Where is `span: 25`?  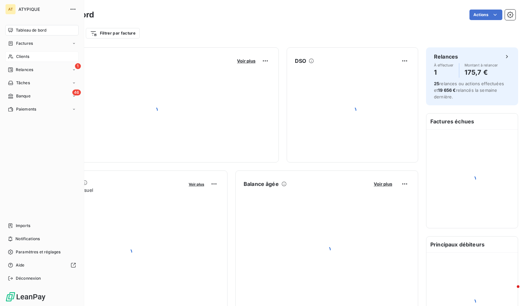
span: 25 is located at coordinates (436, 83).